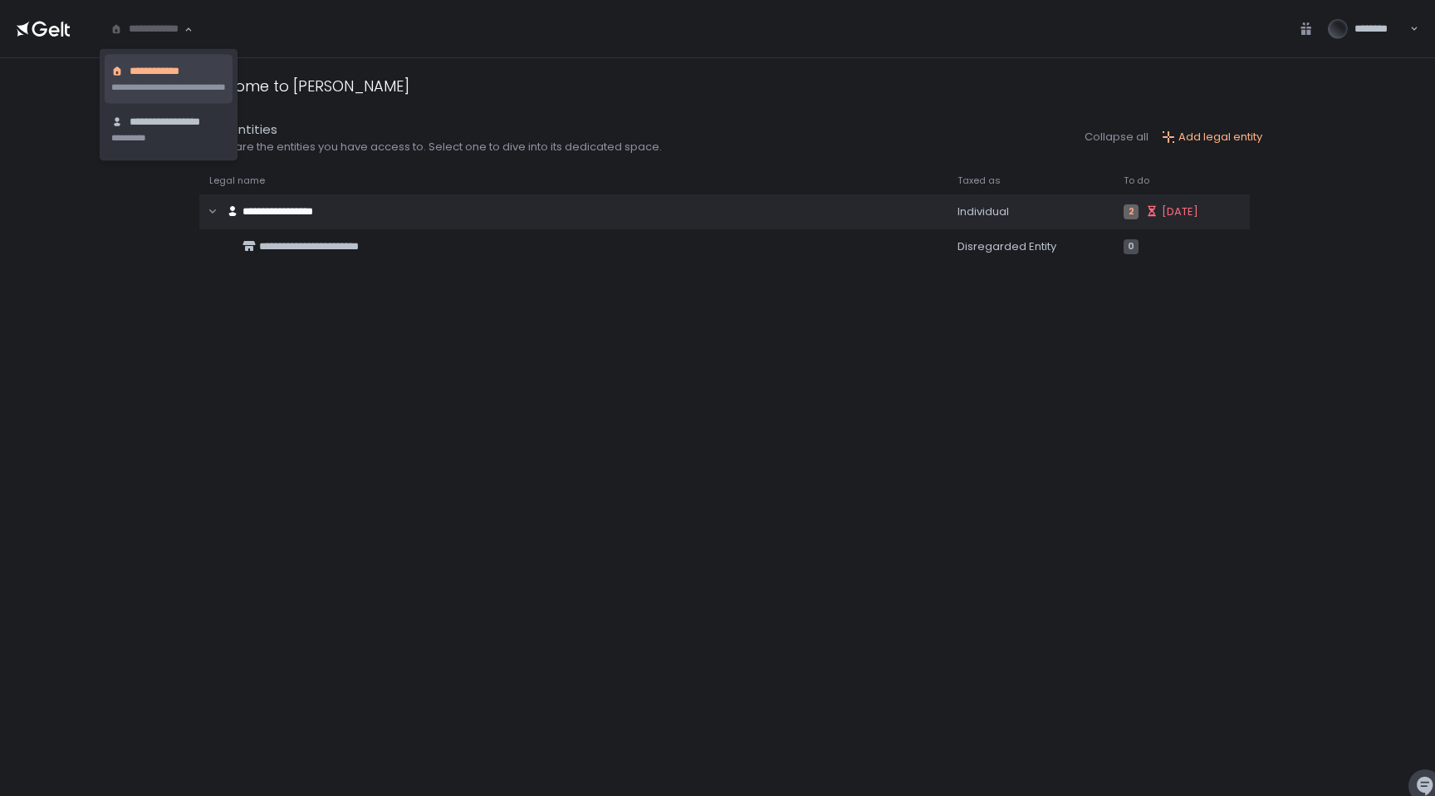 The width and height of the screenshot is (1435, 796). Describe the element at coordinates (146, 29) in the screenshot. I see `input: Search for option` at that location.